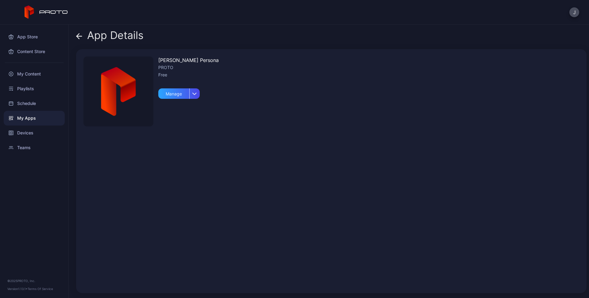 This screenshot has height=298, width=589. I want to click on a: Terms Of Service, so click(40, 288).